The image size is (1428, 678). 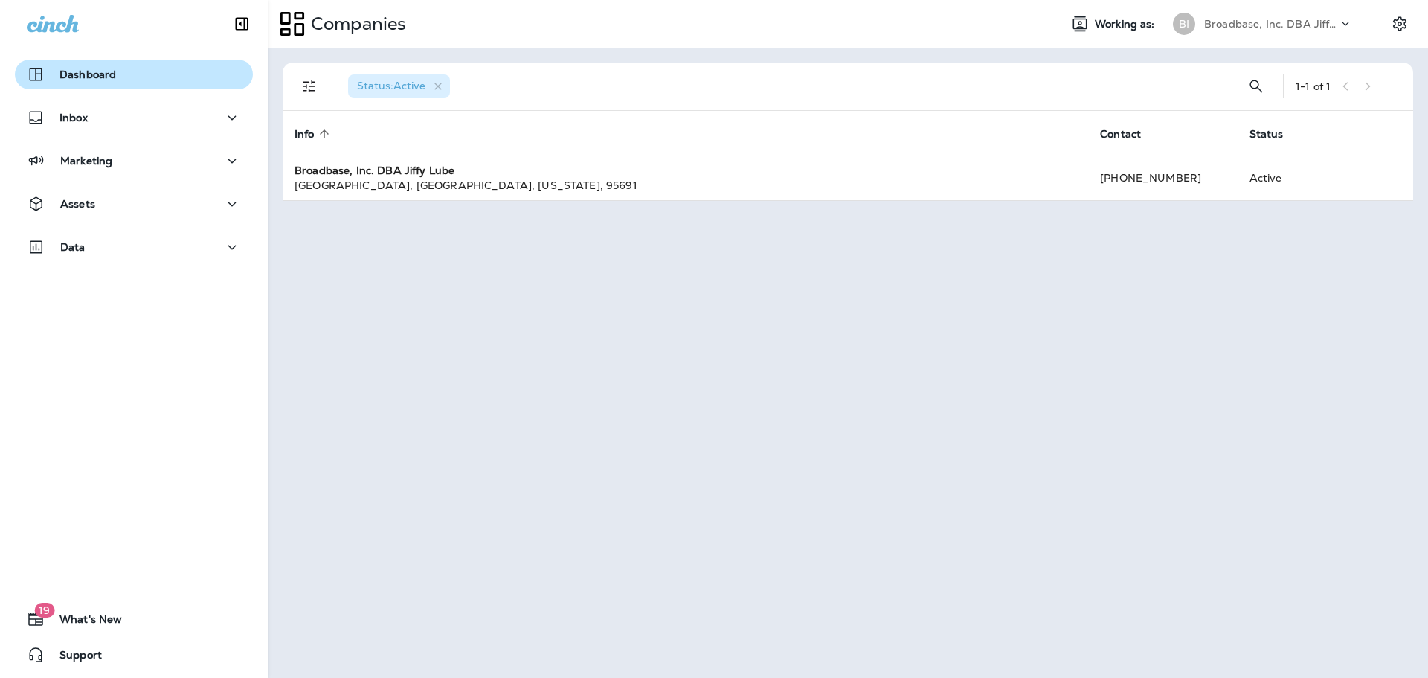 What do you see at coordinates (73, 247) in the screenshot?
I see `p: Data` at bounding box center [73, 247].